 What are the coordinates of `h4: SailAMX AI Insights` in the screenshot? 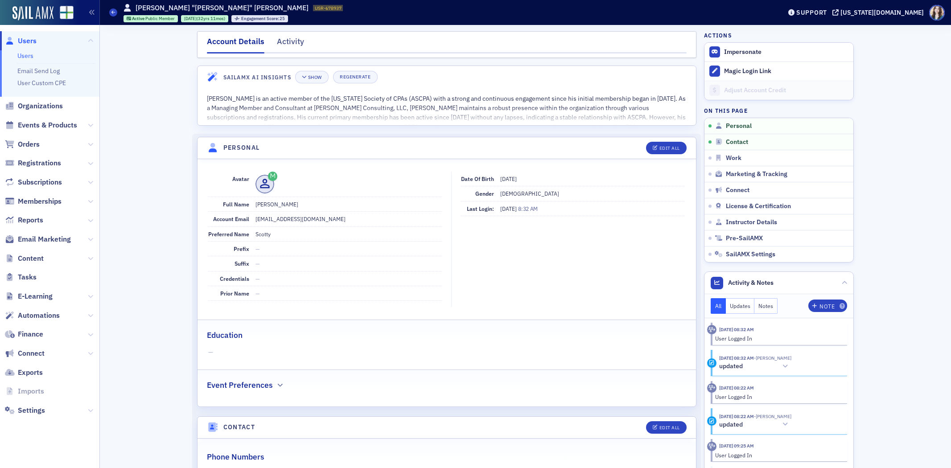 It's located at (257, 77).